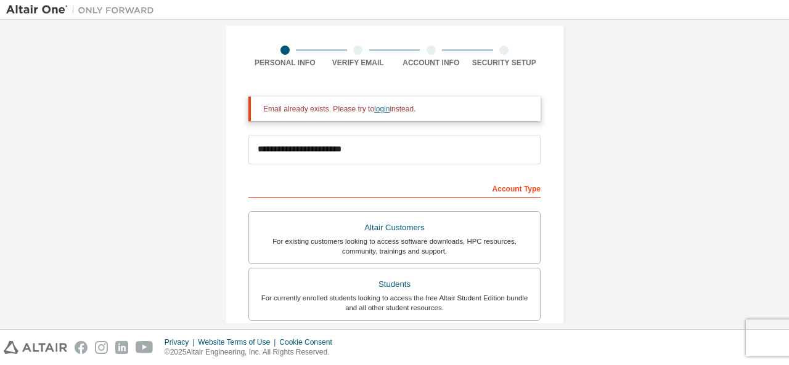  I want to click on div: For currently enrolled students looking to access the free Altair Student Edition bundle and all ..., so click(394, 303).